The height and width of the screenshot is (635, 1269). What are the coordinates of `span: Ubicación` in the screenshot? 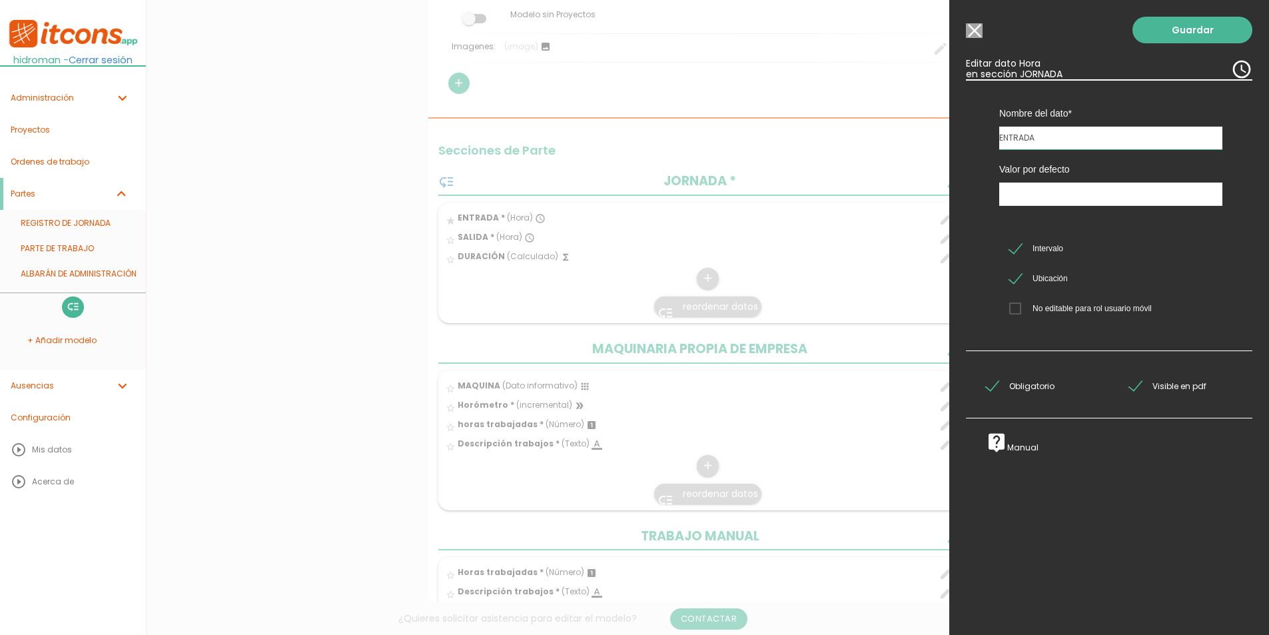 It's located at (1039, 278).